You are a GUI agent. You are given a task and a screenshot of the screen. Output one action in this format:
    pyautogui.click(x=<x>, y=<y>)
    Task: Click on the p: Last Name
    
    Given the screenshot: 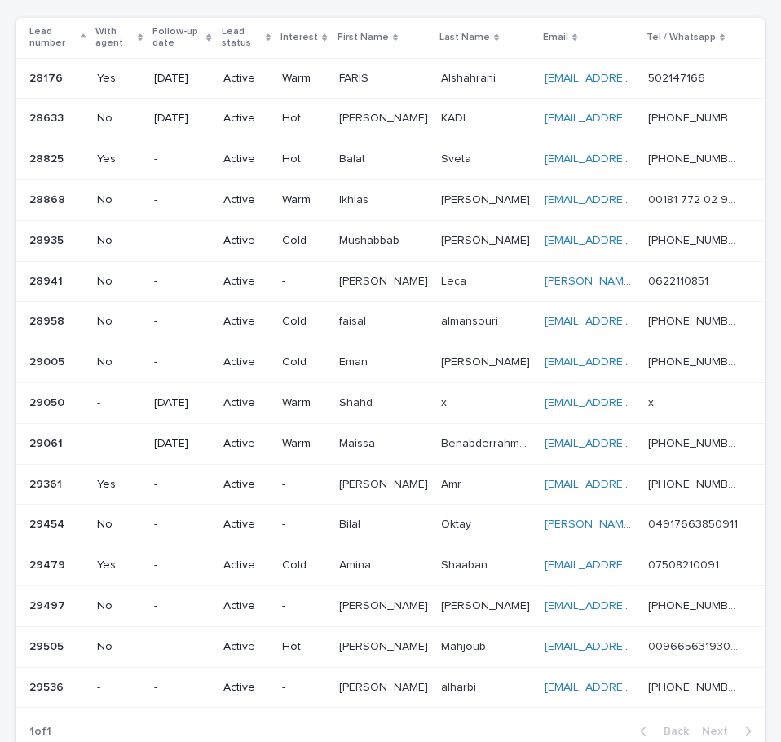 What is the action you would take?
    pyautogui.click(x=465, y=37)
    